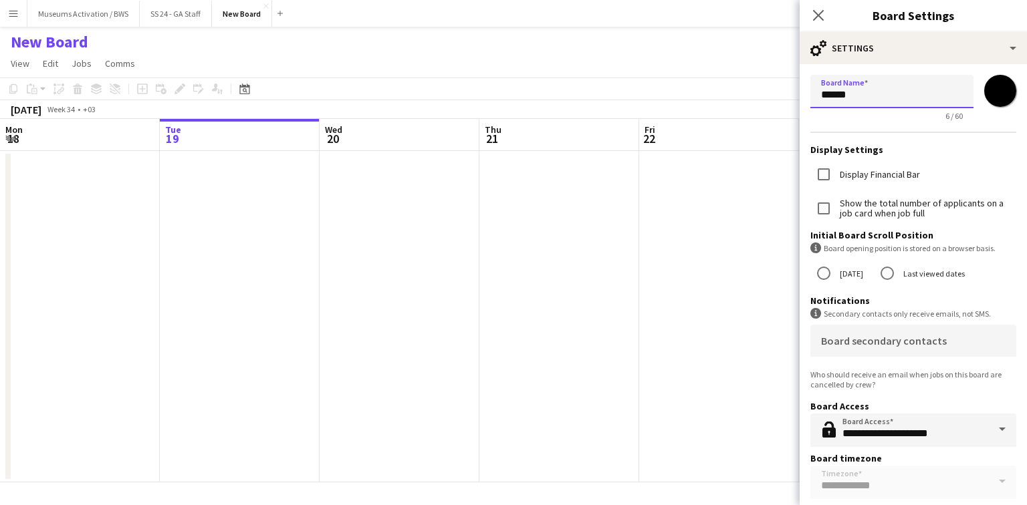  Describe the element at coordinates (50, 64) in the screenshot. I see `a: Edit` at that location.